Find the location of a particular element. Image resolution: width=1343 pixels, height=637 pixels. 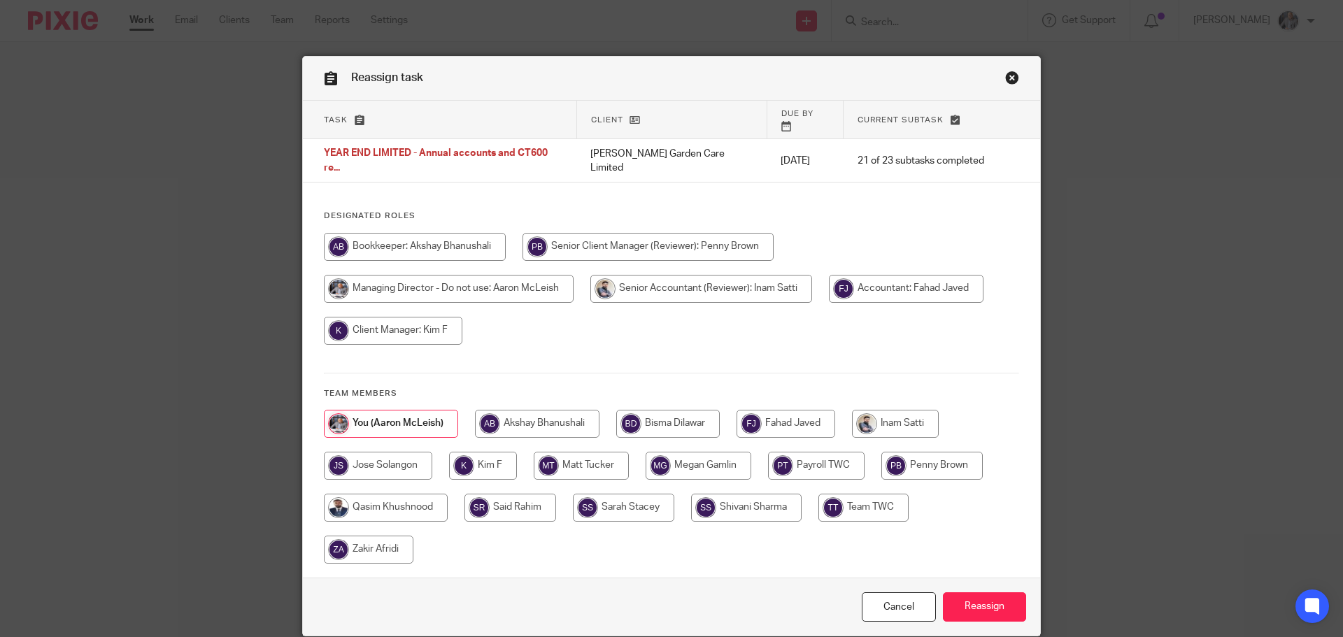

span: YEAR END LIMITED - Annual accounts and CT600 re... is located at coordinates (436, 161).